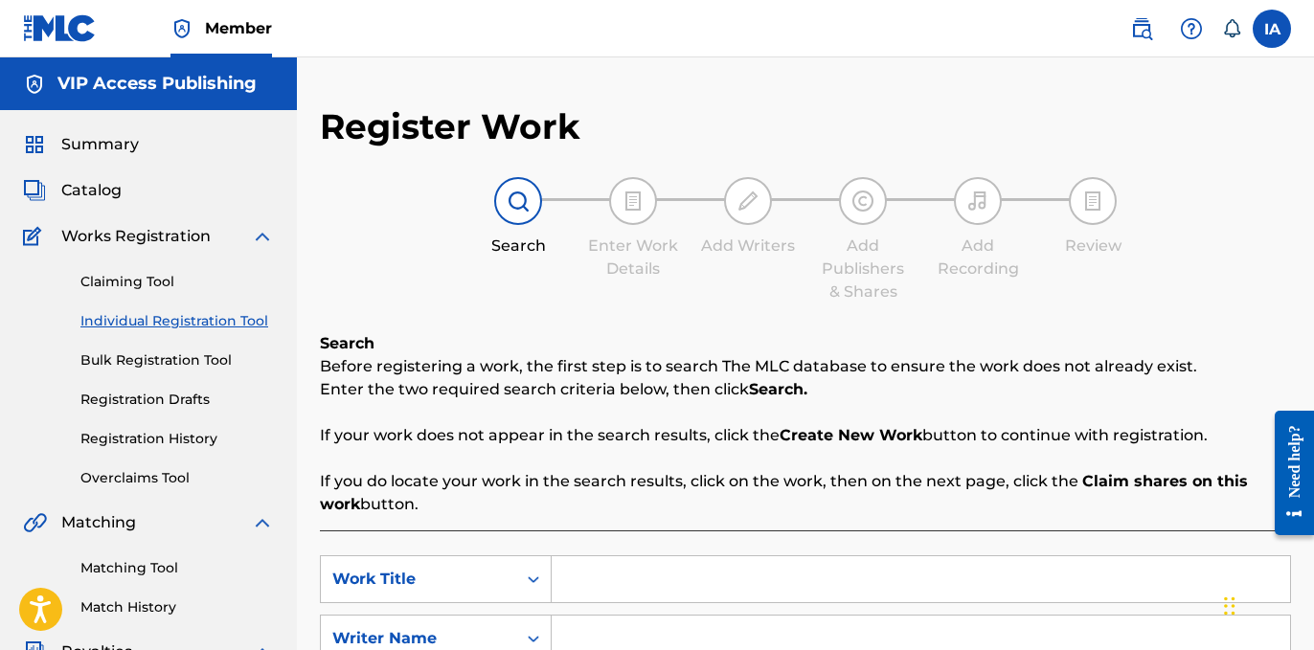 The width and height of the screenshot is (1314, 650). I want to click on div: Add Publishers & Shares, so click(863, 269).